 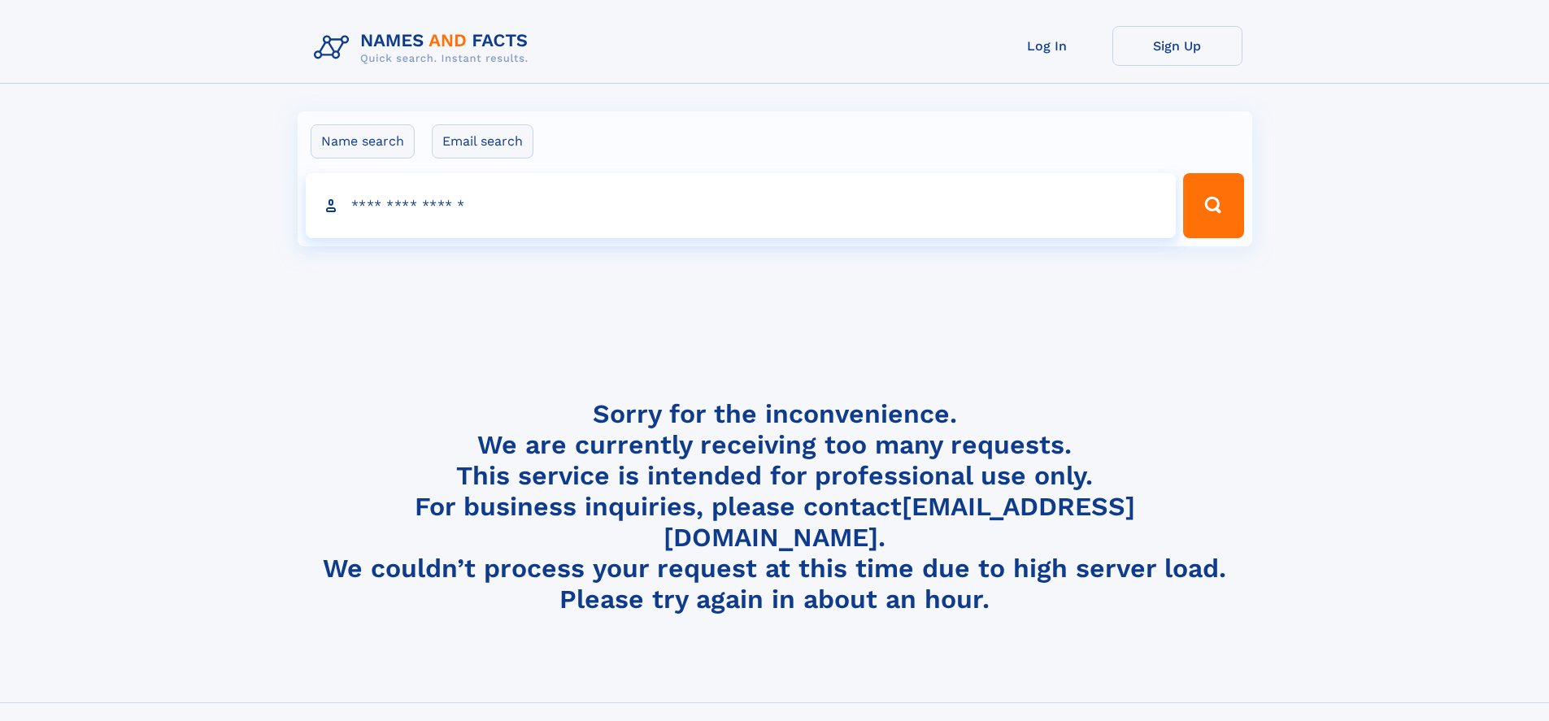 What do you see at coordinates (775, 507) in the screenshot?
I see `h4: Sorry for the inconvenience. We are currently receiving too many requests. This service is intend...` at bounding box center [775, 507].